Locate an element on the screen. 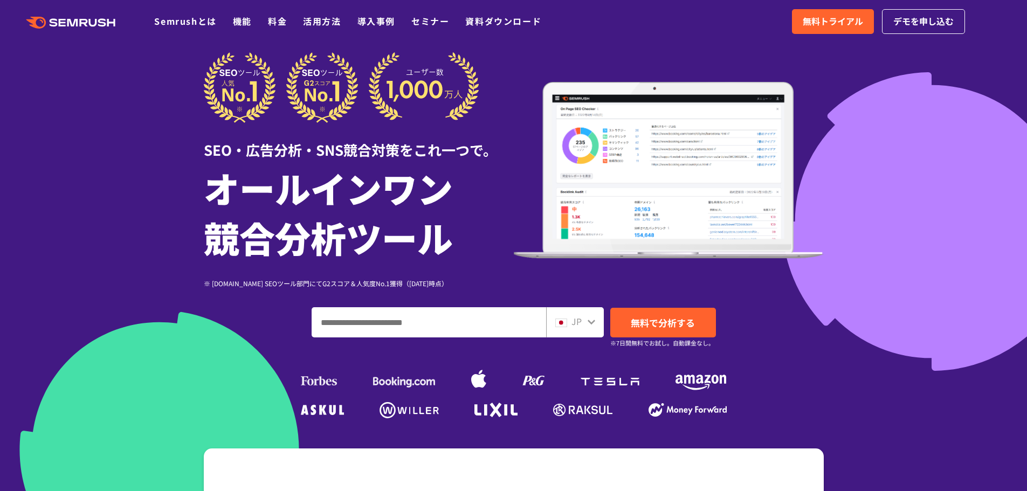  div: SEO・広告分析・SNS競合対策をこれ一つで。 is located at coordinates (358, 141).